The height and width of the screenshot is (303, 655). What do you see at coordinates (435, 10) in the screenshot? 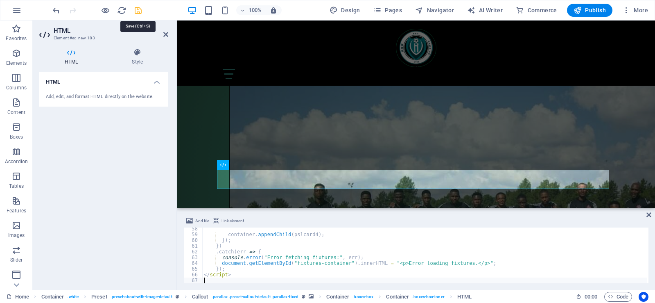
I see `span: Navigator` at bounding box center [435, 10].